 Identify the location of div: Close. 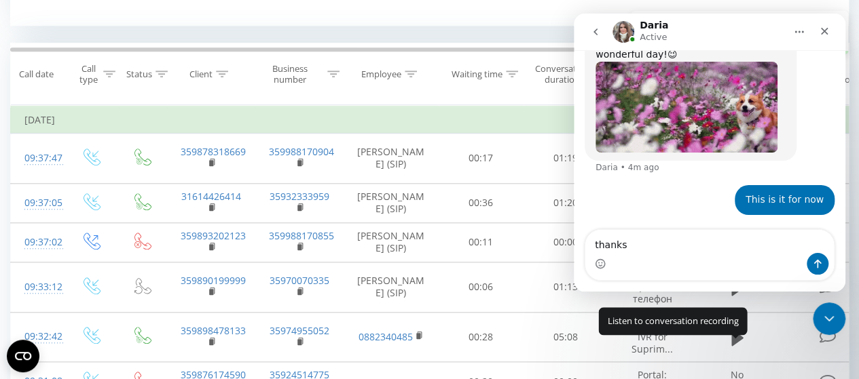
(250, 18).